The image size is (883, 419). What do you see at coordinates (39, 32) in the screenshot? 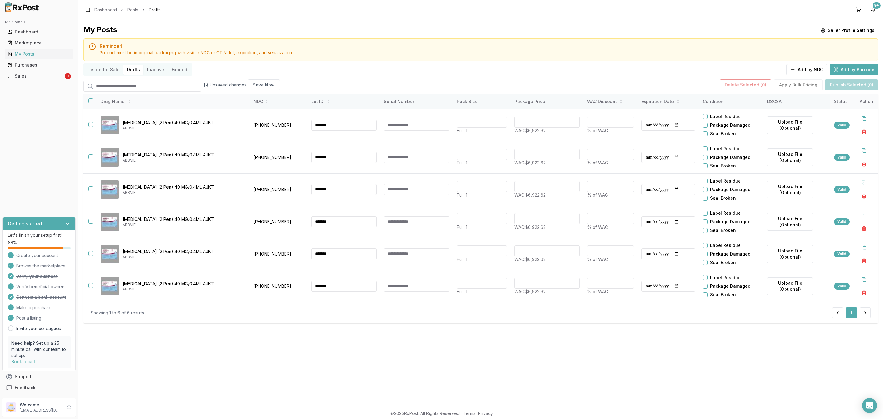
I see `div: Dashboard` at bounding box center [39, 32].